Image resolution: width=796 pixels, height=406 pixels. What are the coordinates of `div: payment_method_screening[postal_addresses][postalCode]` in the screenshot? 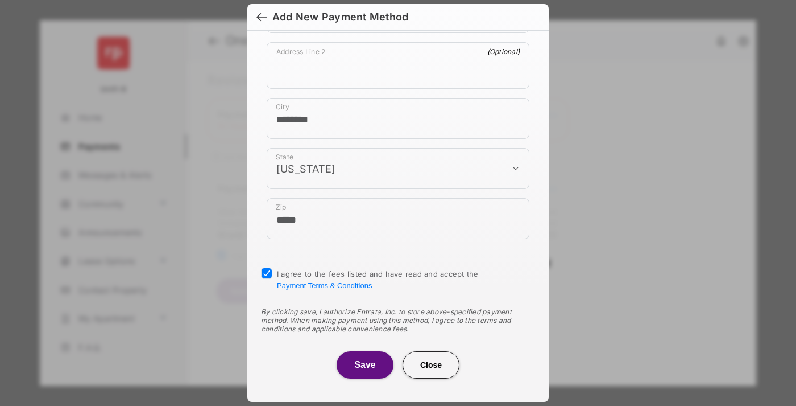 It's located at (398, 218).